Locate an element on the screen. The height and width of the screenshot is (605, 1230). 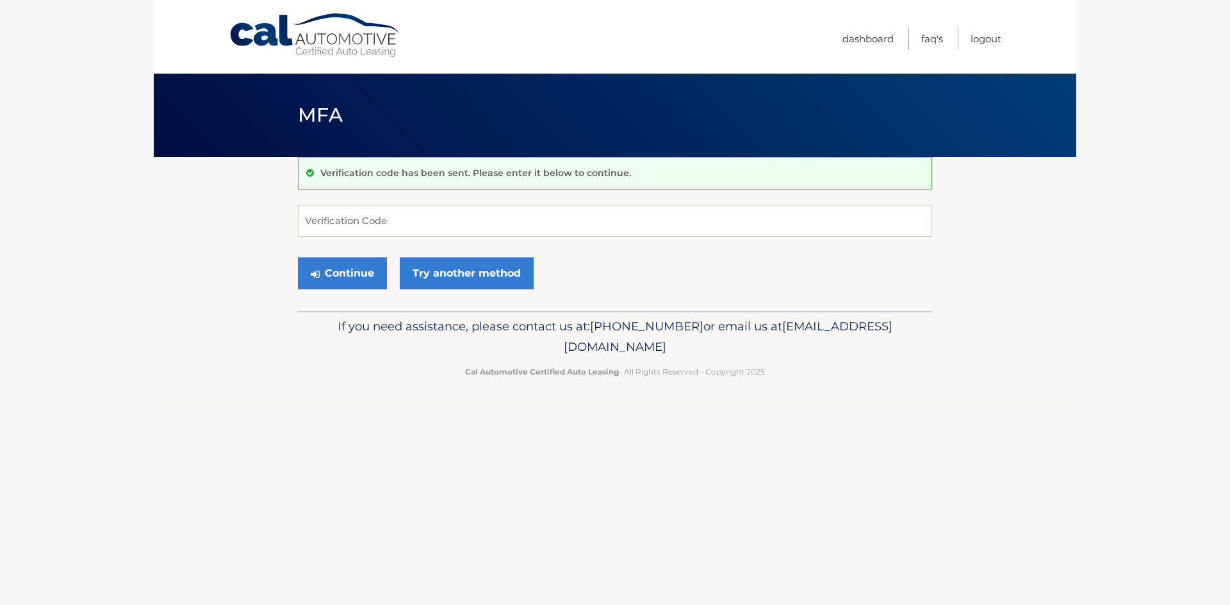
strong: Cal Automotive Certified Auto Leasing is located at coordinates (542, 371).